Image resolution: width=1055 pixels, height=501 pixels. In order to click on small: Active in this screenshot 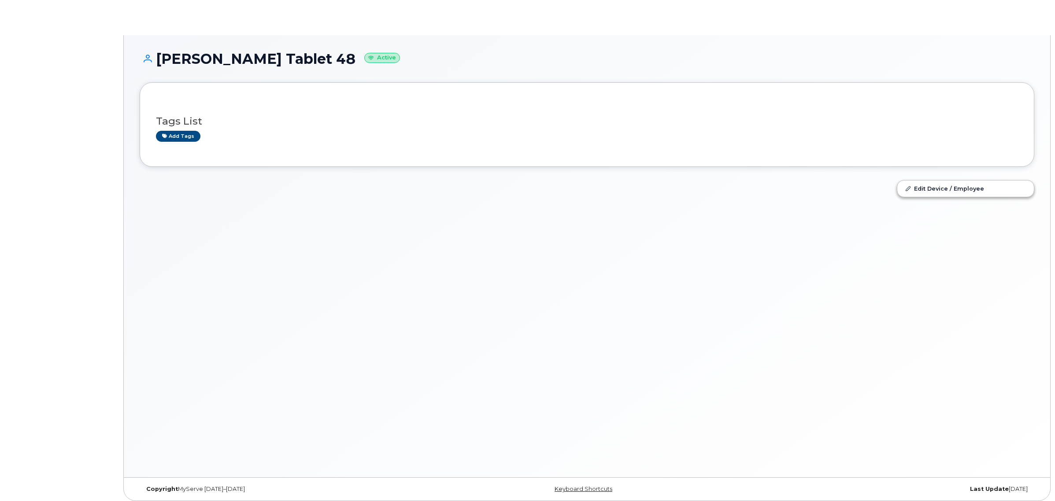, I will do `click(382, 58)`.